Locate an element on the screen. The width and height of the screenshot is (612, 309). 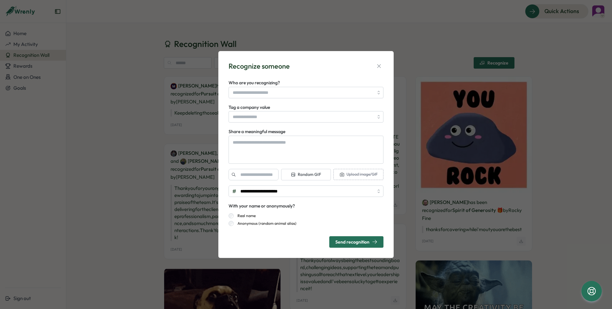
label: Who are you recognizing? is located at coordinates (254, 83).